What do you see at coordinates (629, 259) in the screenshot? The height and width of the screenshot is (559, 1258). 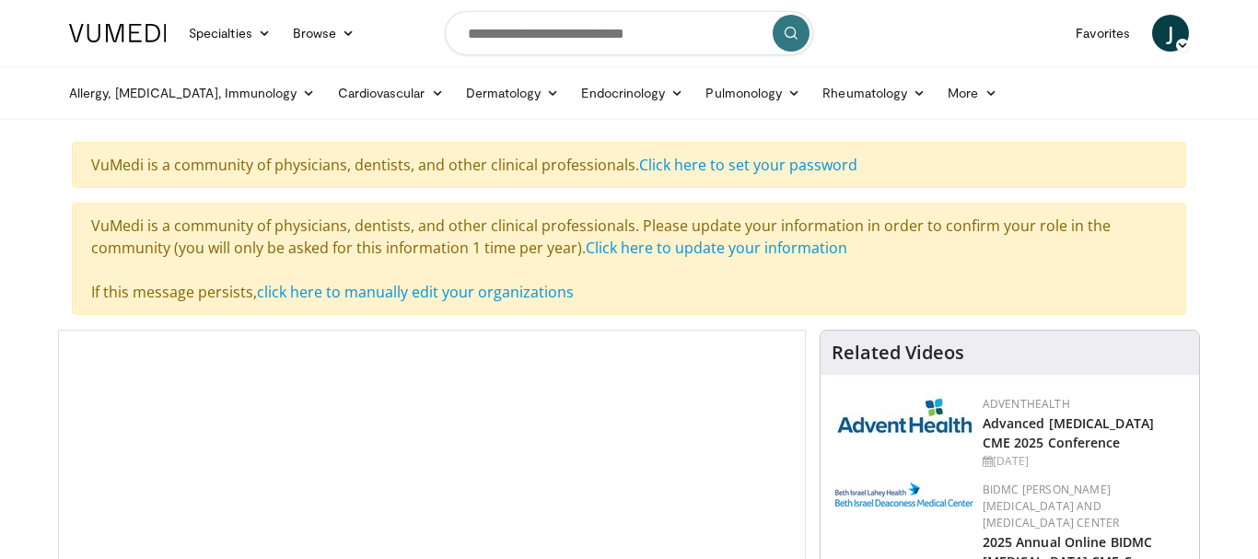 I see `div: VuMedi is a community of physicians, dentists, and other clinical professionals. Please update yo...` at bounding box center [629, 259].